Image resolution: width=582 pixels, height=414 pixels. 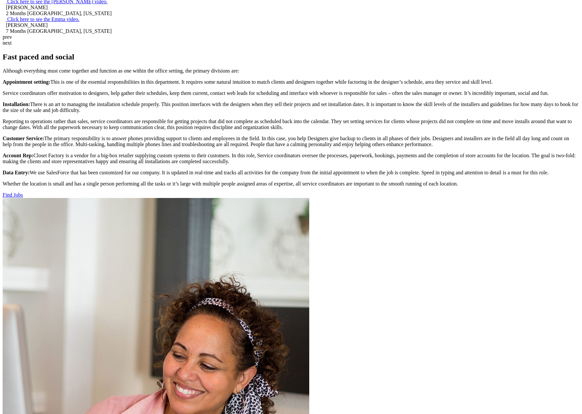 What do you see at coordinates (18, 155) in the screenshot?
I see `strong: Account Rep:` at bounding box center [18, 155].